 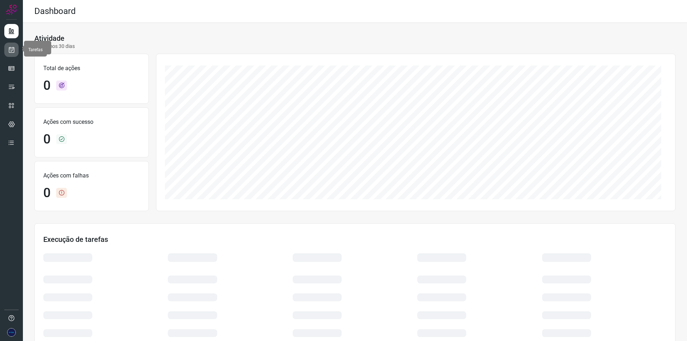 What do you see at coordinates (54, 46) in the screenshot?
I see `p: Últimos 30 dias` at bounding box center [54, 46].